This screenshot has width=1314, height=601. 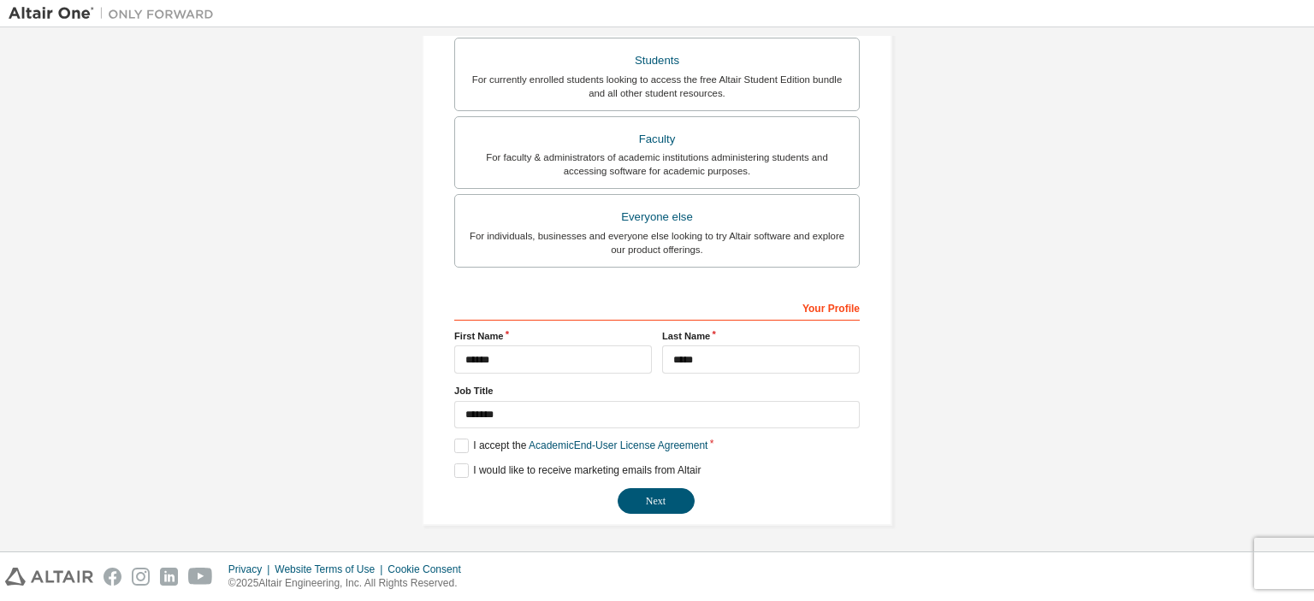 What do you see at coordinates (169, 577) in the screenshot?
I see `img: linkedin.svg` at bounding box center [169, 577].